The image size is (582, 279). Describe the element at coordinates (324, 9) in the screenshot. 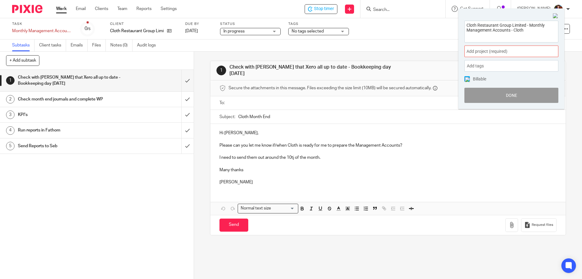

I see `span: Stop timer` at that location.